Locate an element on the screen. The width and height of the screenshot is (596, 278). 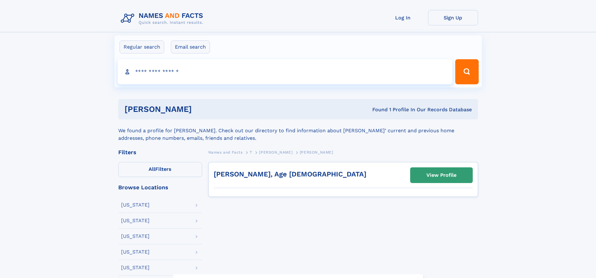
input: search input is located at coordinates (285, 72).